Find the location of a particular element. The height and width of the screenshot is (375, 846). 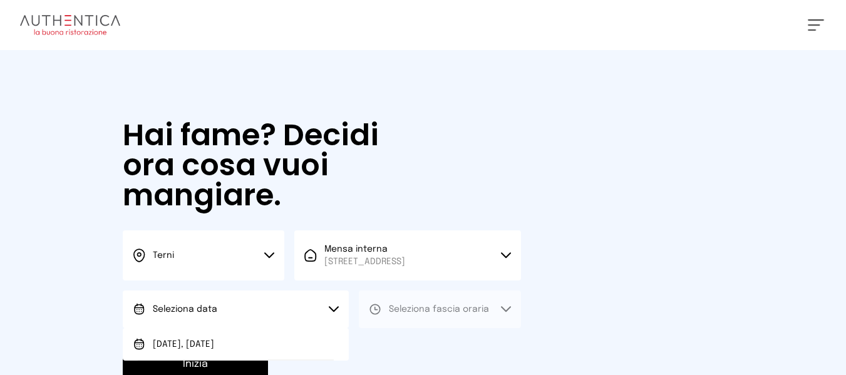

button: Seleziona fascia oraria is located at coordinates (440, 309).